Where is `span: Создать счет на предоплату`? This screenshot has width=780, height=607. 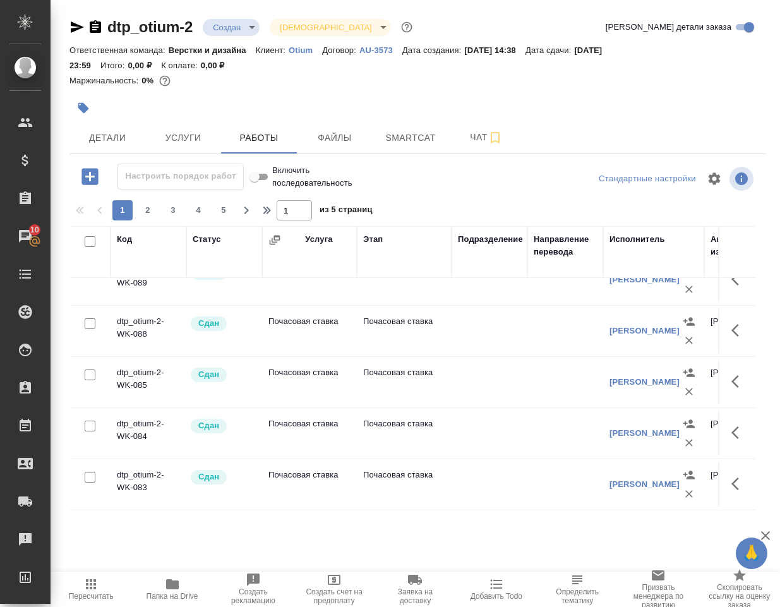 span: Создать счет на предоплату is located at coordinates (334, 596).